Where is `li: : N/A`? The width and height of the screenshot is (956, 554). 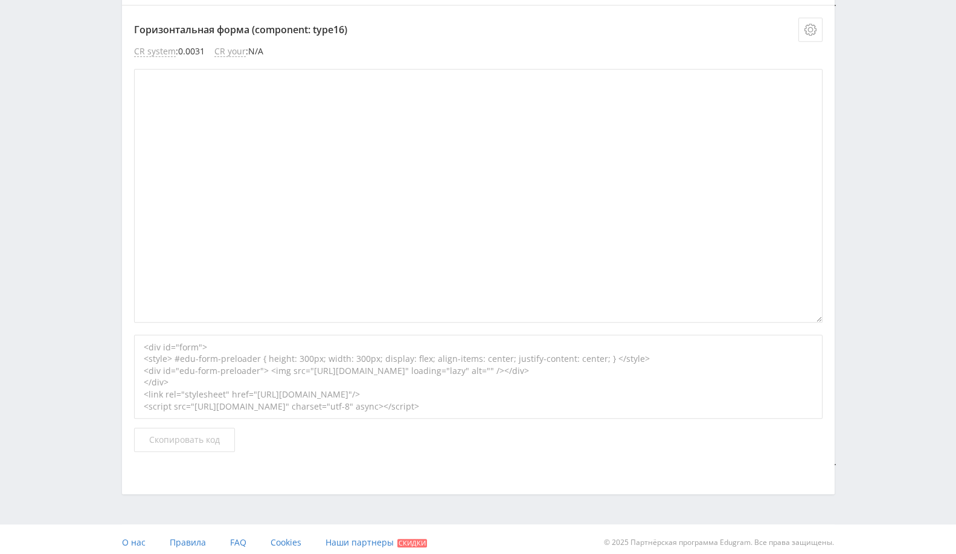 li: : N/A is located at coordinates (239, 51).